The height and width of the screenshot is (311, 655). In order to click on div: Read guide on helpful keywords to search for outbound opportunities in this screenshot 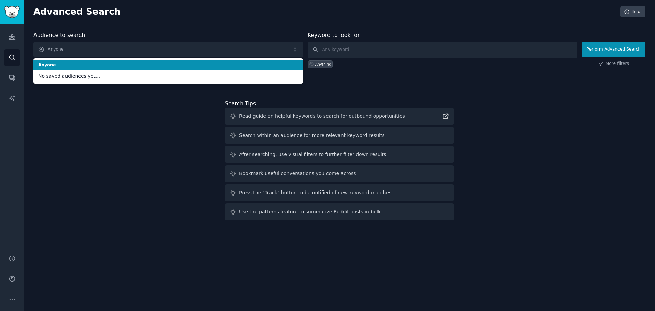, I will do `click(322, 116)`.